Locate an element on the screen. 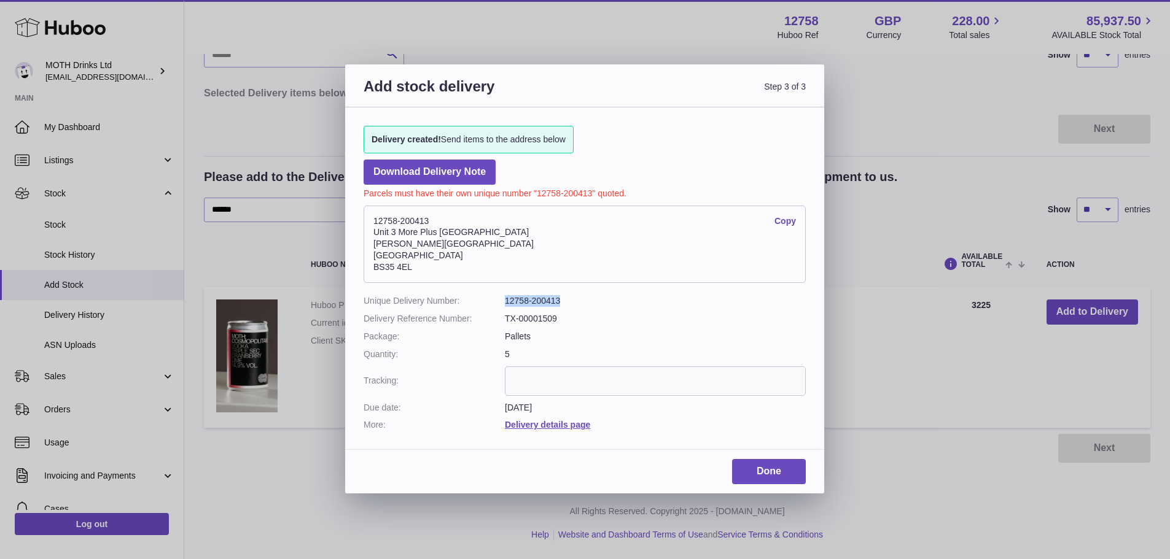 The height and width of the screenshot is (559, 1170). dt: Delivery Reference Number: is located at coordinates (434, 319).